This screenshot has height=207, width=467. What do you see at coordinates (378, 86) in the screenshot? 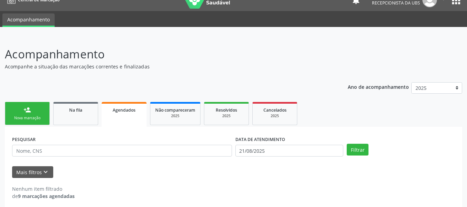
I see `p: Ano de acompanhamento` at bounding box center [378, 86].